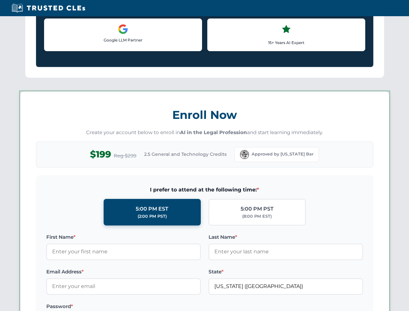 Image resolution: width=409 pixels, height=311 pixels. What do you see at coordinates (205, 115) in the screenshot?
I see `h3: Enroll Now` at bounding box center [205, 115].